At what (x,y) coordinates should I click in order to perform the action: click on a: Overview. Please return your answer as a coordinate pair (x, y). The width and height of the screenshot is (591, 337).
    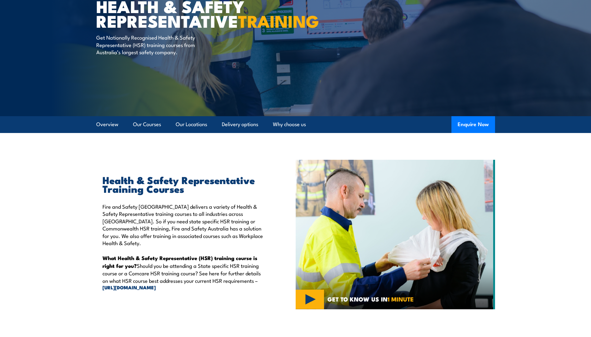
    Looking at the image, I should click on (107, 124).